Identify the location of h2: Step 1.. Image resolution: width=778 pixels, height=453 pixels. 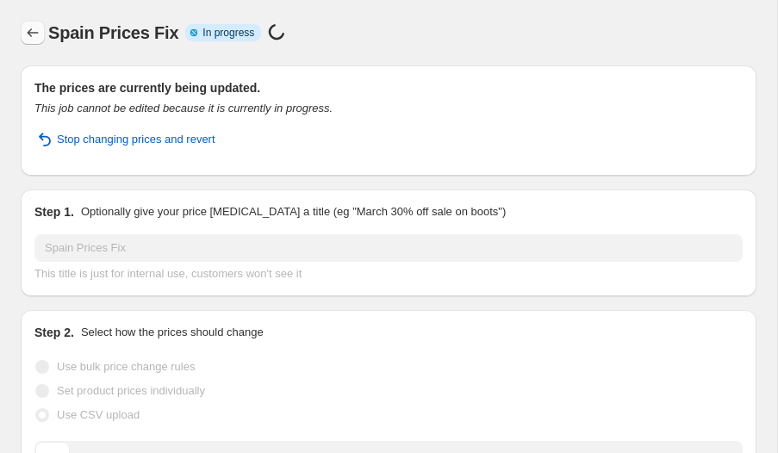
(54, 212).